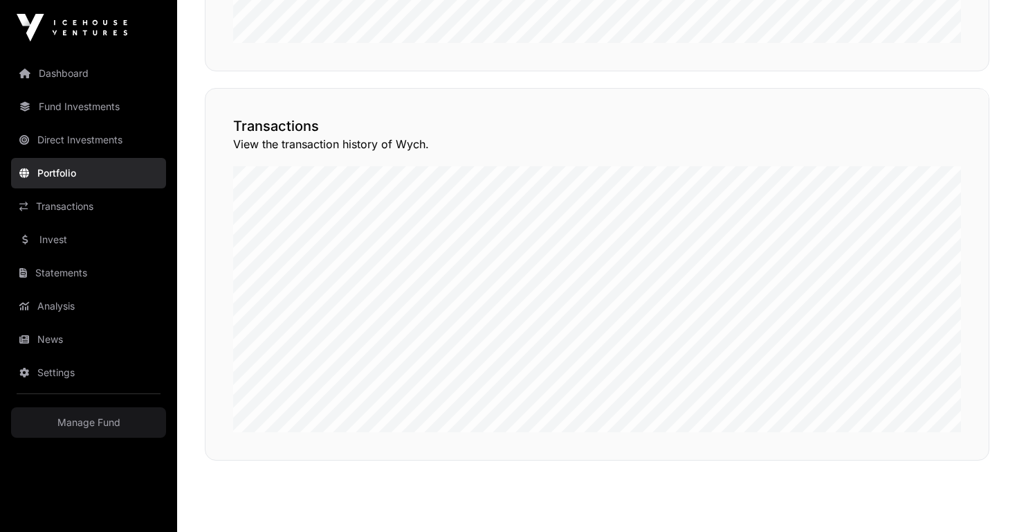 Image resolution: width=1017 pixels, height=532 pixels. Describe the element at coordinates (89, 372) in the screenshot. I see `a: Settings` at that location.